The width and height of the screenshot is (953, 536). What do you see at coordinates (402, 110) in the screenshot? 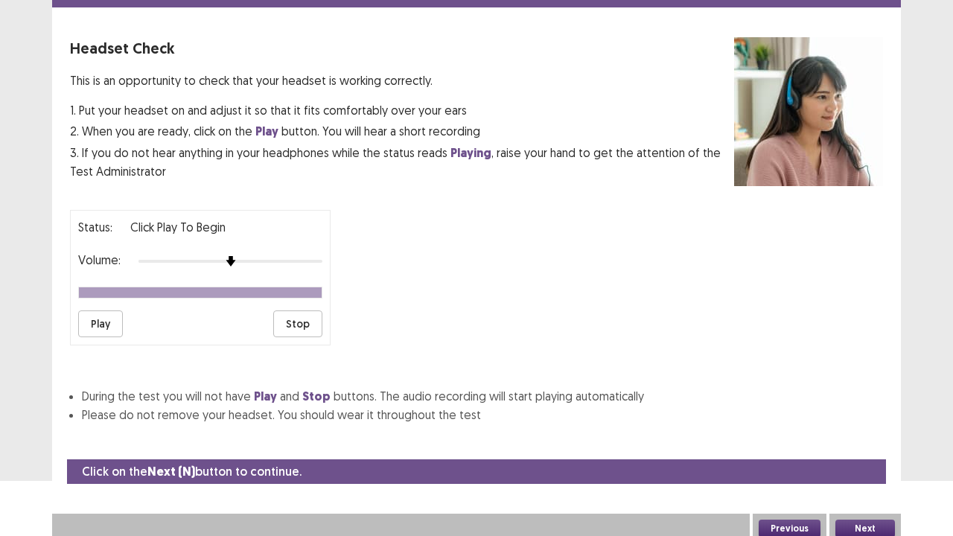
I see `p: 1. Put your headset on and adjust it so that it fits comfortably over your ears` at bounding box center [402, 110].